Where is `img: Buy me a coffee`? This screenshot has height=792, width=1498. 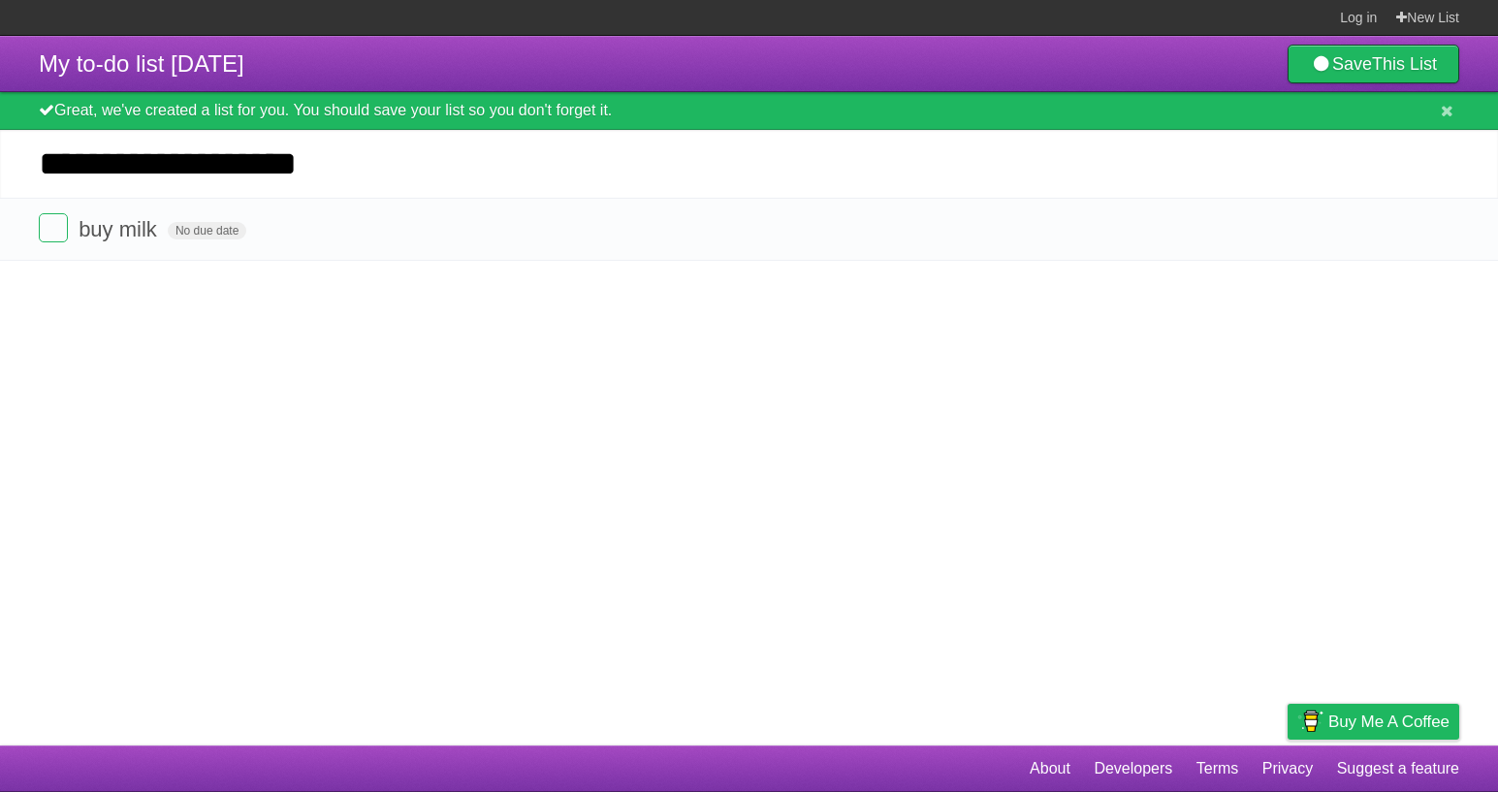
img: Buy me a coffee is located at coordinates (1310, 721).